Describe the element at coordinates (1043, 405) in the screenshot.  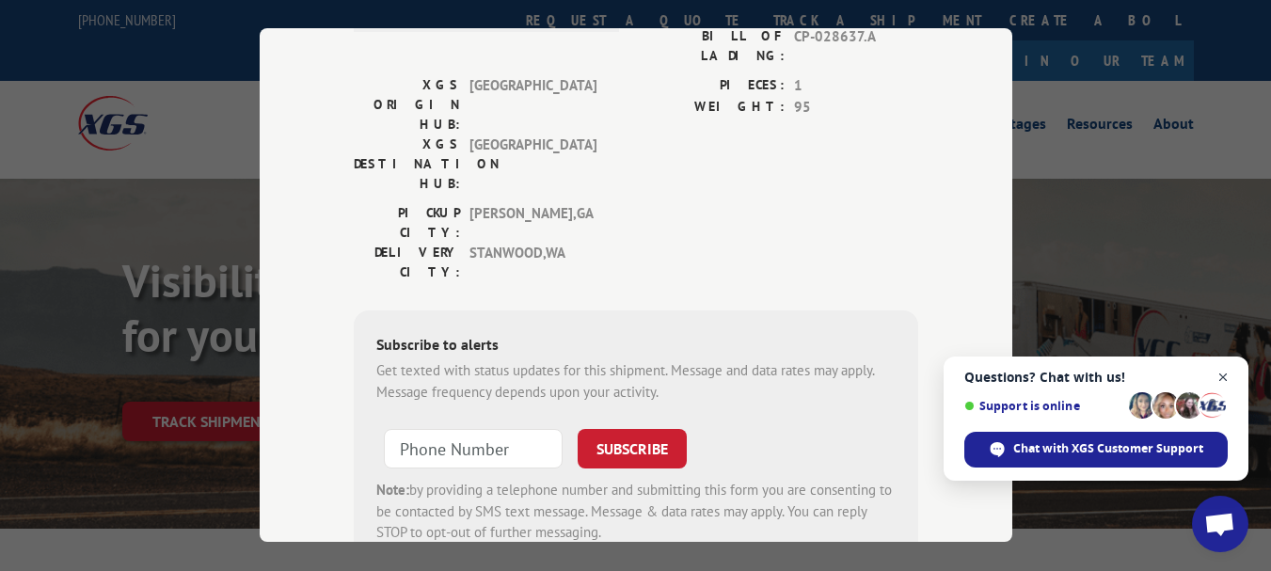
I see `span: Support is online` at that location.